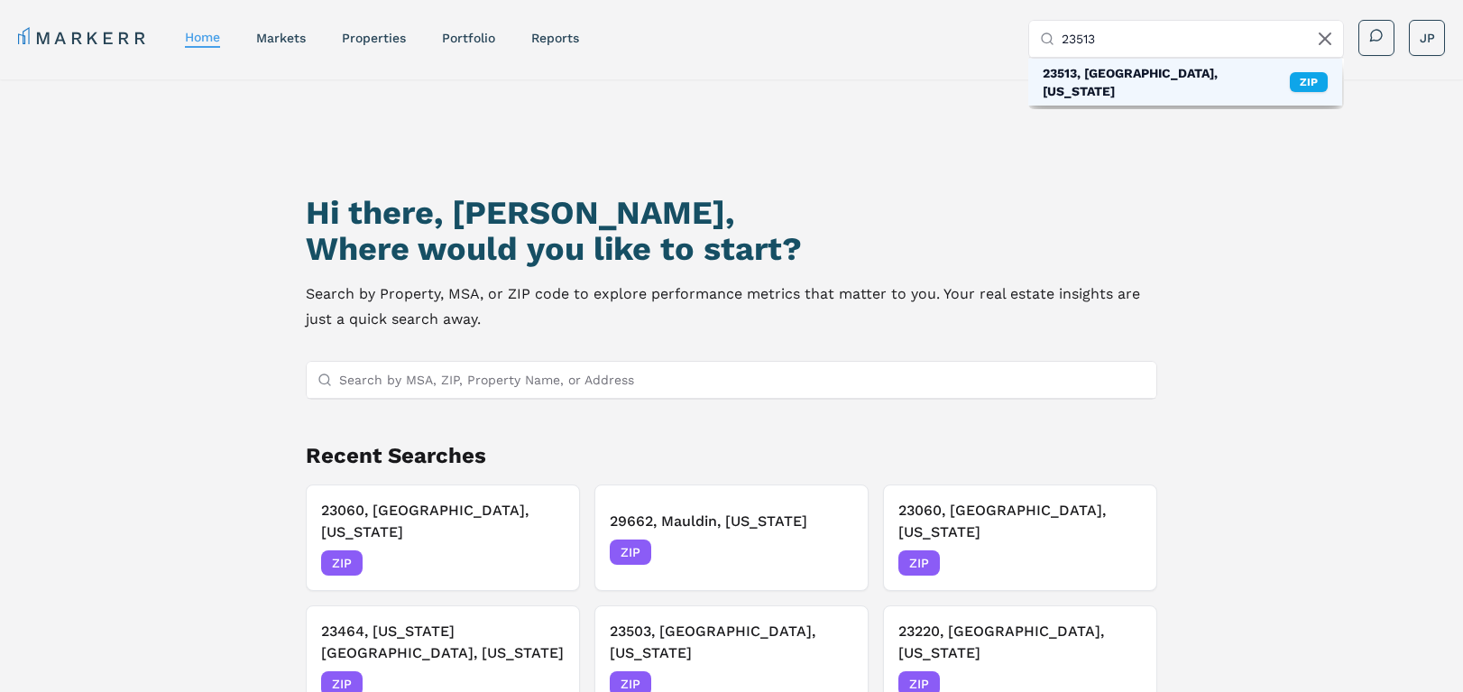  I want to click on h2: Where would you like to start?, so click(731, 249).